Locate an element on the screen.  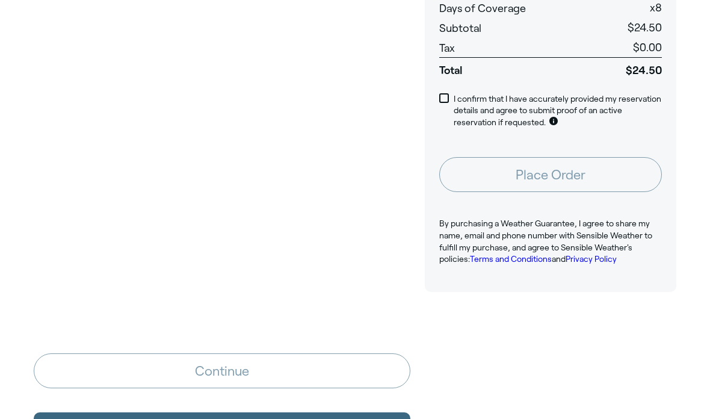
p: By purchasing a Weather Guarantee, I agree to share my name, email and phone number with Sensible... is located at coordinates (551, 241).